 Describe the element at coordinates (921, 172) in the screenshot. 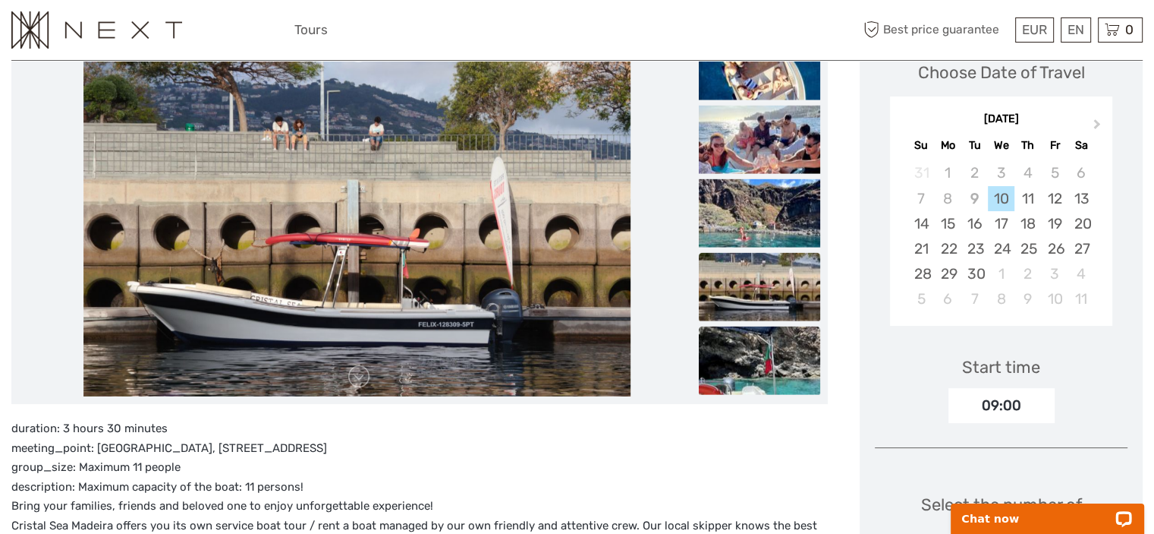

I see `div: Not available Sunday, August 31st, 2025` at that location.